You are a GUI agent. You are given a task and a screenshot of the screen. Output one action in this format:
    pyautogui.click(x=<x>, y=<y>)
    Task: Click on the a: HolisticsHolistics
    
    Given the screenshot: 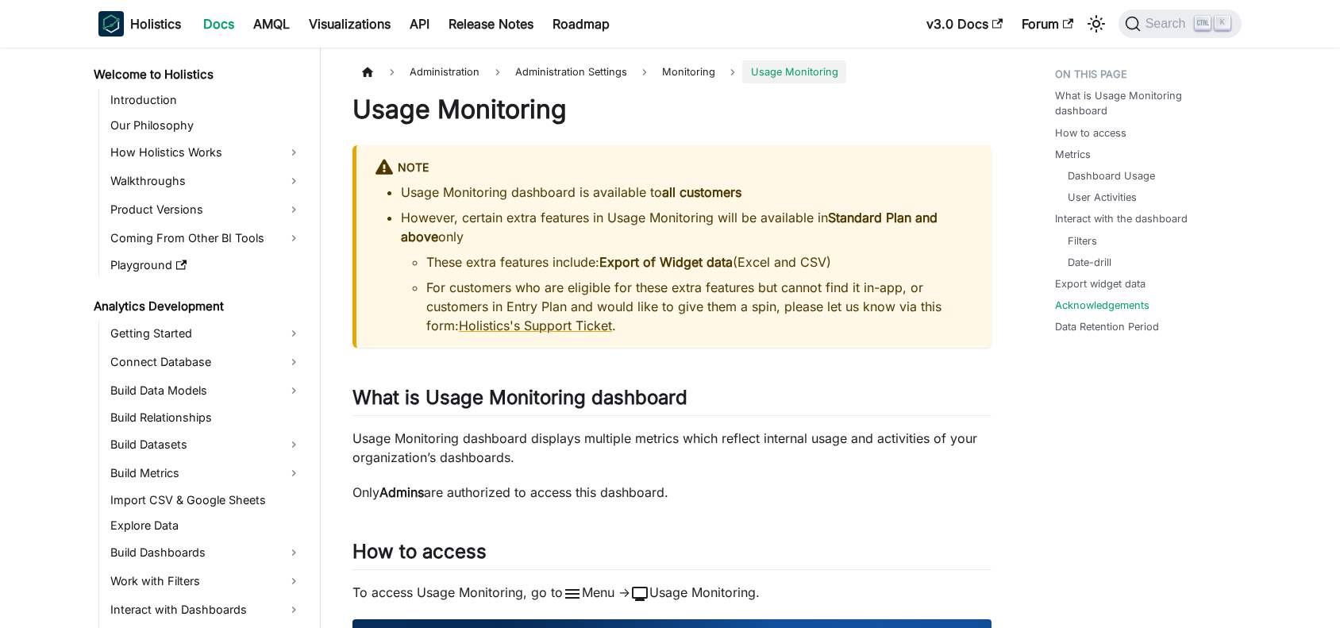 What is the action you would take?
    pyautogui.click(x=140, y=24)
    